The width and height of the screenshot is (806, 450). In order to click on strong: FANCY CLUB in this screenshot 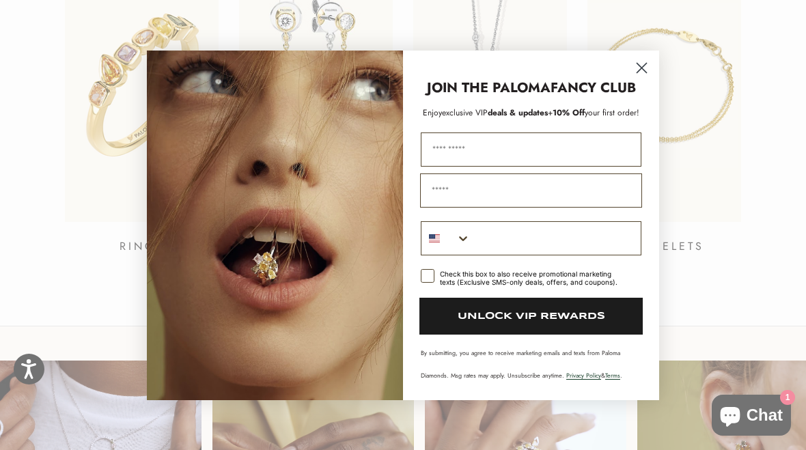, I will do `click(593, 87)`.